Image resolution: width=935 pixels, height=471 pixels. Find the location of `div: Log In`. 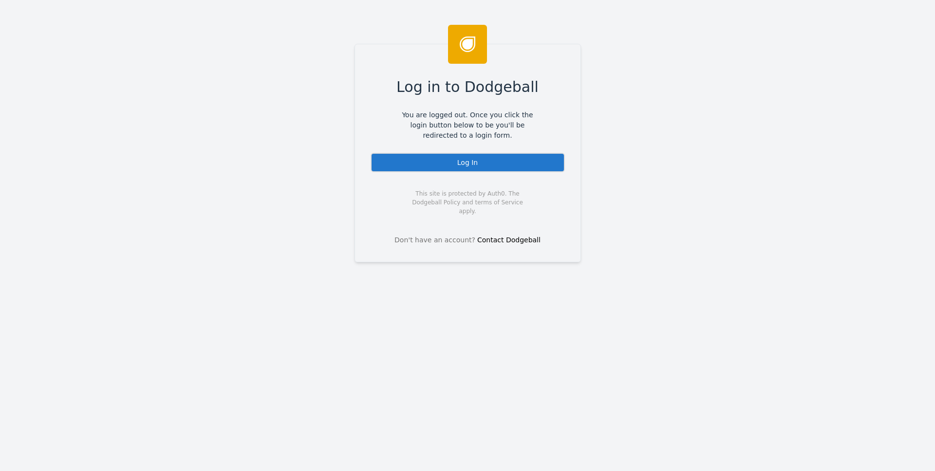

div: Log In is located at coordinates (467, 163).